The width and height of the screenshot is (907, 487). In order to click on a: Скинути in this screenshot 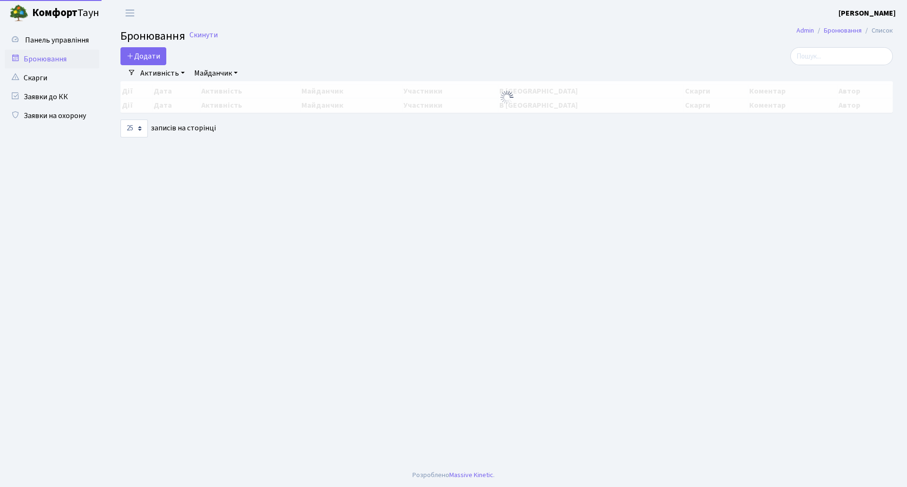, I will do `click(204, 35)`.